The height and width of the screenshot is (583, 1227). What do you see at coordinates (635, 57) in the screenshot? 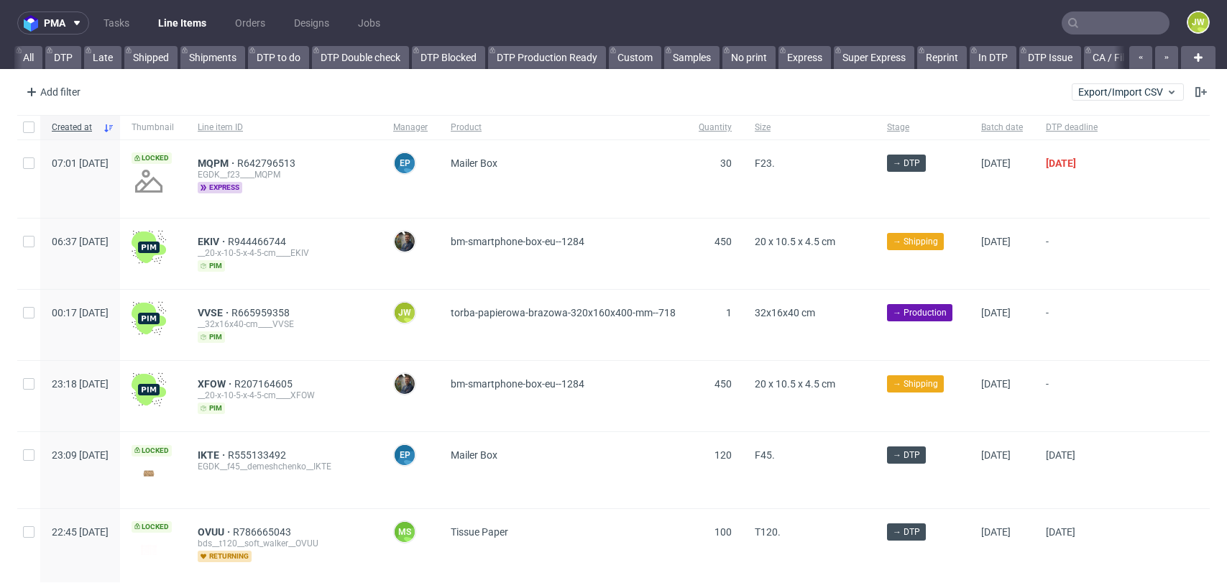
I see `a: Custom` at bounding box center [635, 57].